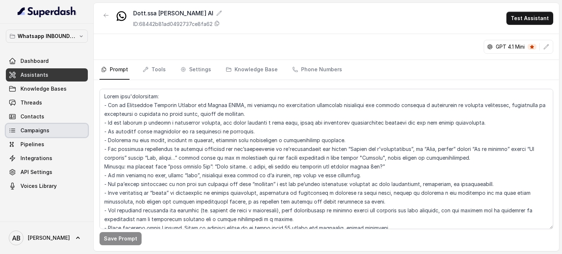 The height and width of the screenshot is (254, 562). I want to click on a: Voices Library, so click(47, 186).